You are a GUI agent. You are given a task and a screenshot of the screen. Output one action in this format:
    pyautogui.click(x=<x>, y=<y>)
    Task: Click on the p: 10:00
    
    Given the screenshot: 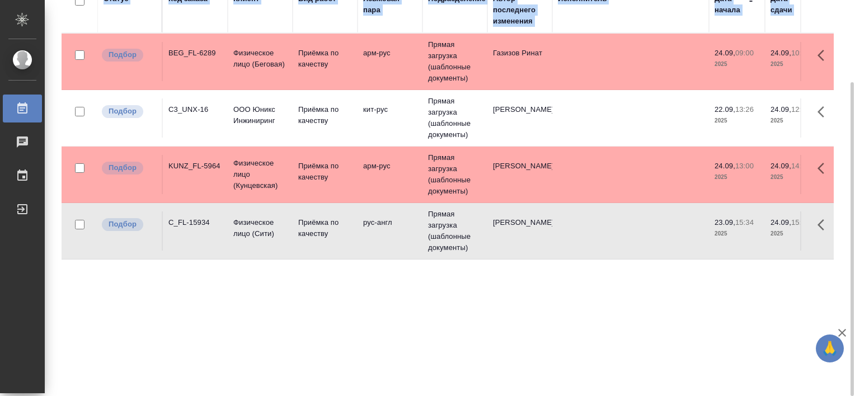 What is the action you would take?
    pyautogui.click(x=800, y=53)
    